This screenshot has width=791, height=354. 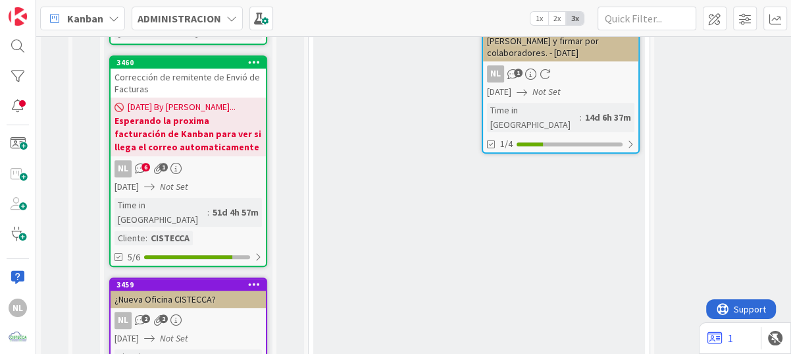 What do you see at coordinates (720, 338) in the screenshot?
I see `a: 1` at bounding box center [720, 338].